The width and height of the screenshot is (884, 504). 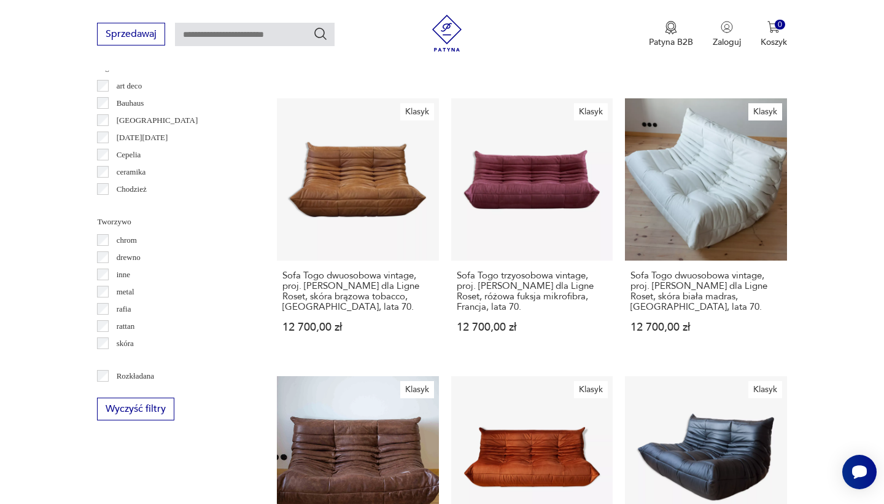 What do you see at coordinates (321, 34) in the screenshot?
I see `button: Szukaj` at bounding box center [321, 34].